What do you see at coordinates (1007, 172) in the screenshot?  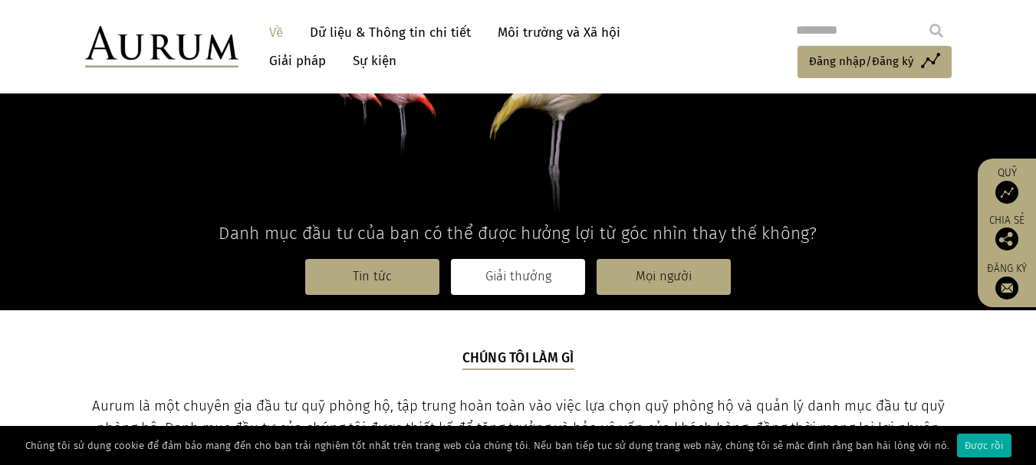 I see `font: Quỹ` at bounding box center [1007, 172].